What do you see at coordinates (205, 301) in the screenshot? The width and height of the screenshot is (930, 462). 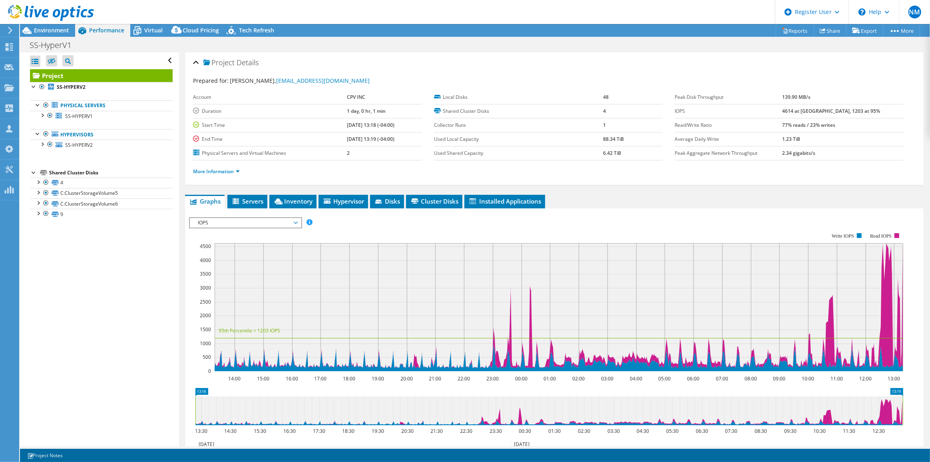 I see `text: 2500` at bounding box center [205, 301].